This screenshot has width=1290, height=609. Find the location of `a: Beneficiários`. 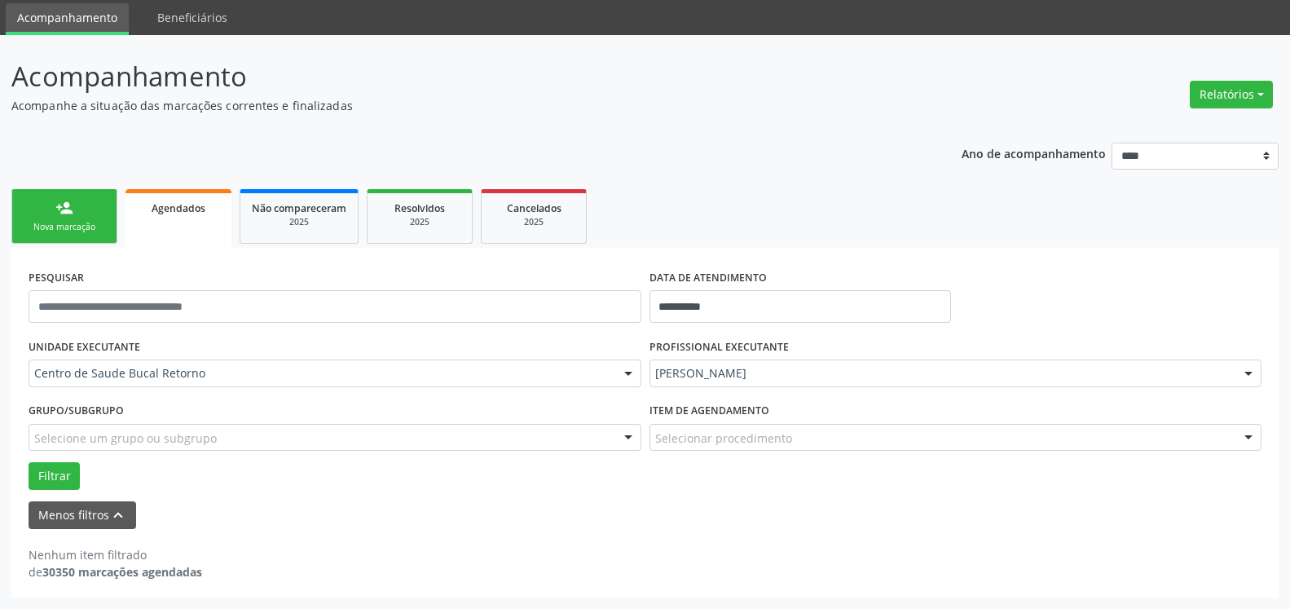

a: Beneficiários is located at coordinates (192, 17).